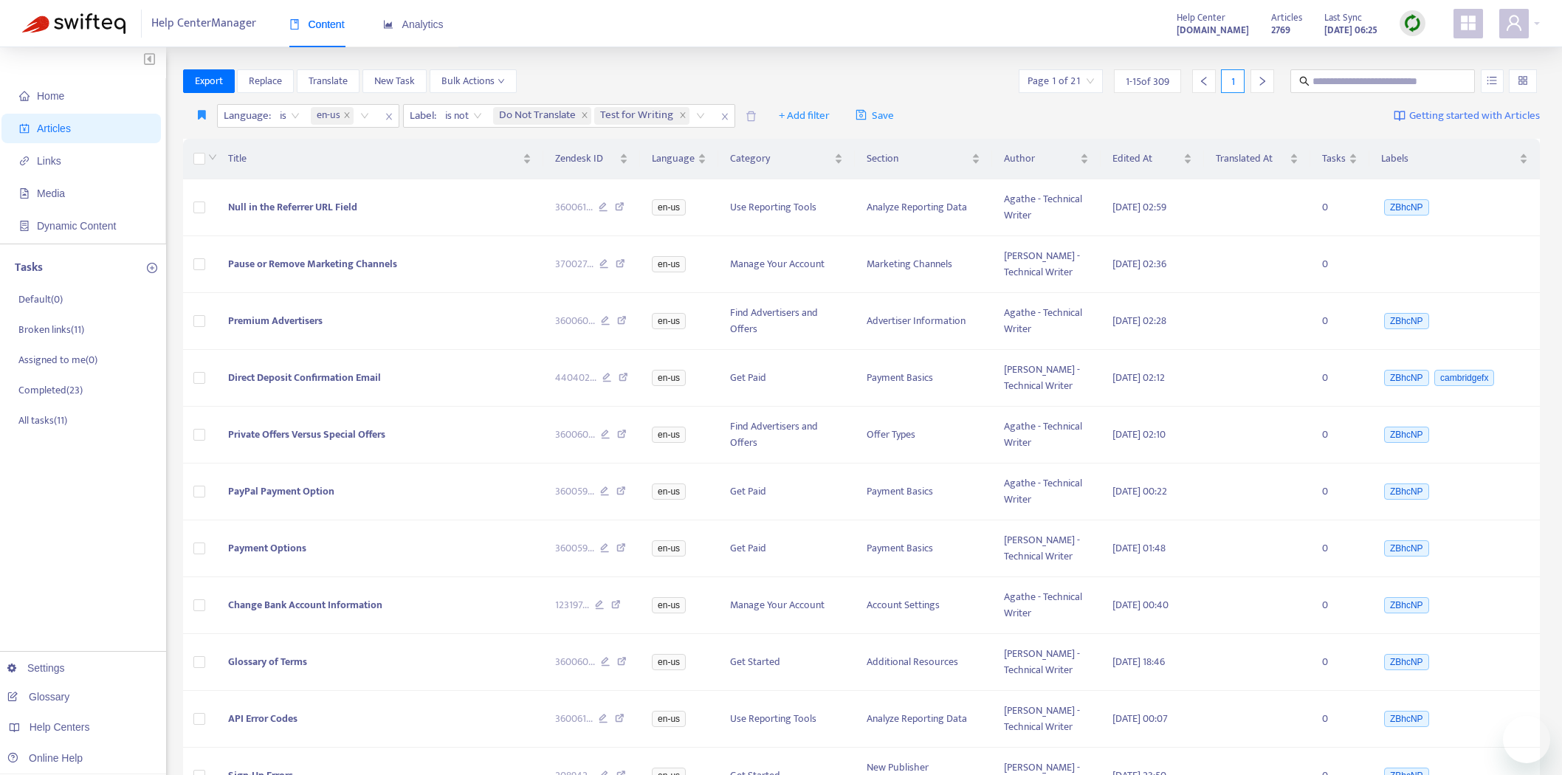 This screenshot has width=1562, height=775. Describe the element at coordinates (804, 116) in the screenshot. I see `button: + Add filter` at that location.